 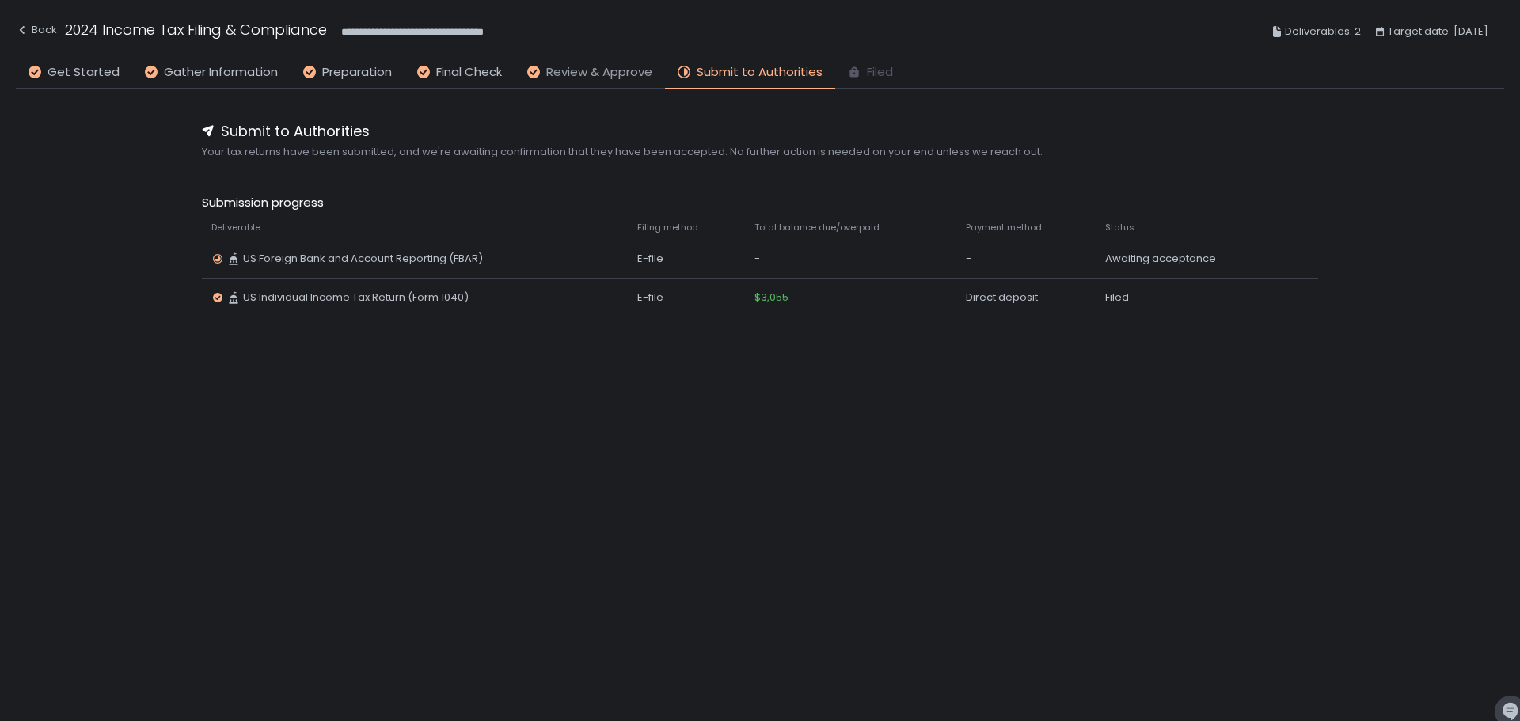 I want to click on span: Filing method, so click(x=667, y=227).